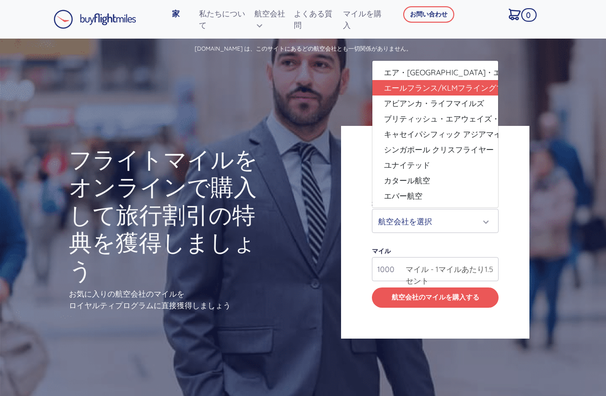 The image size is (606, 396). Describe the element at coordinates (520, 14) in the screenshot. I see `a: 0` at that location.